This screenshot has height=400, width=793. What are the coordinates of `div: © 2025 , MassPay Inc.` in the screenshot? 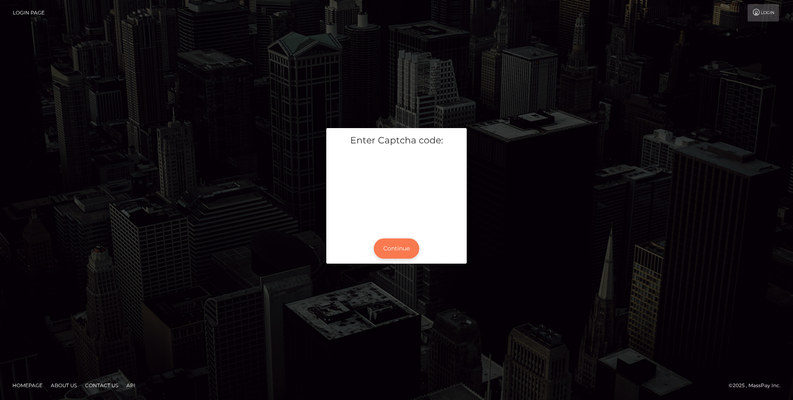 It's located at (758, 386).